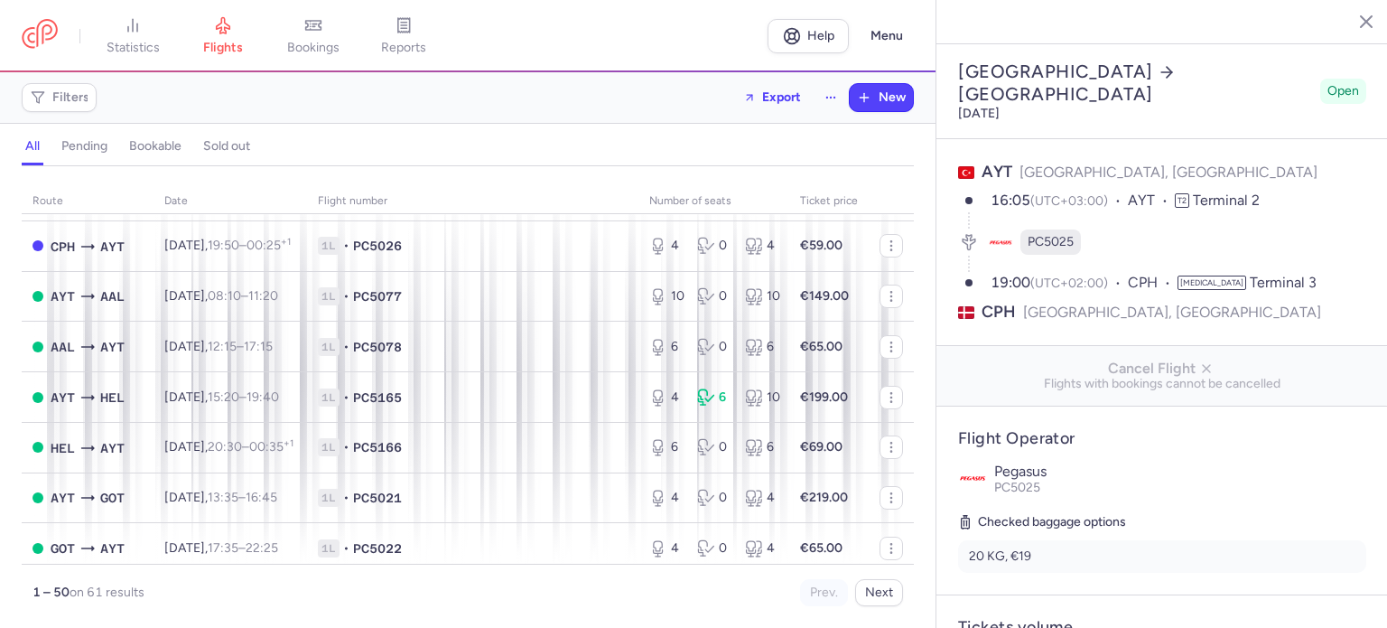  I want to click on time: 19:40, so click(263, 396).